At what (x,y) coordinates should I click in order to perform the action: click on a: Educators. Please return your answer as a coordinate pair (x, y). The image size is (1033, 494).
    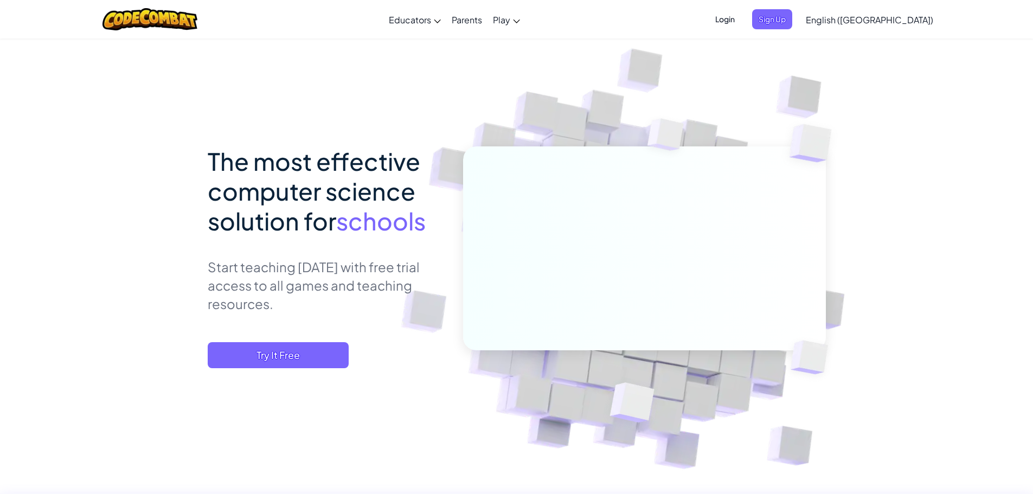
    Looking at the image, I should click on (415, 20).